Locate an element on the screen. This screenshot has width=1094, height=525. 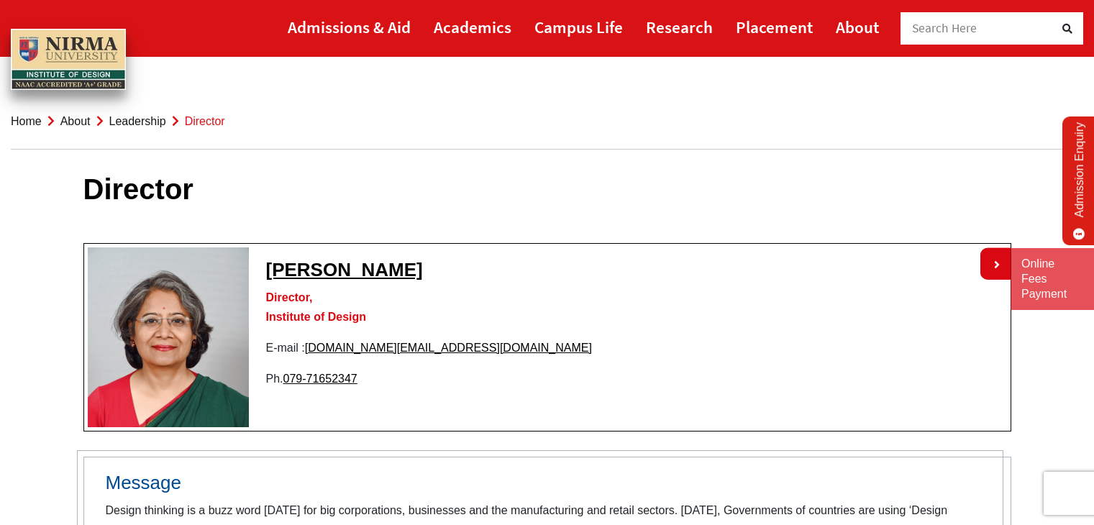
span: Search Here is located at coordinates (944, 28).